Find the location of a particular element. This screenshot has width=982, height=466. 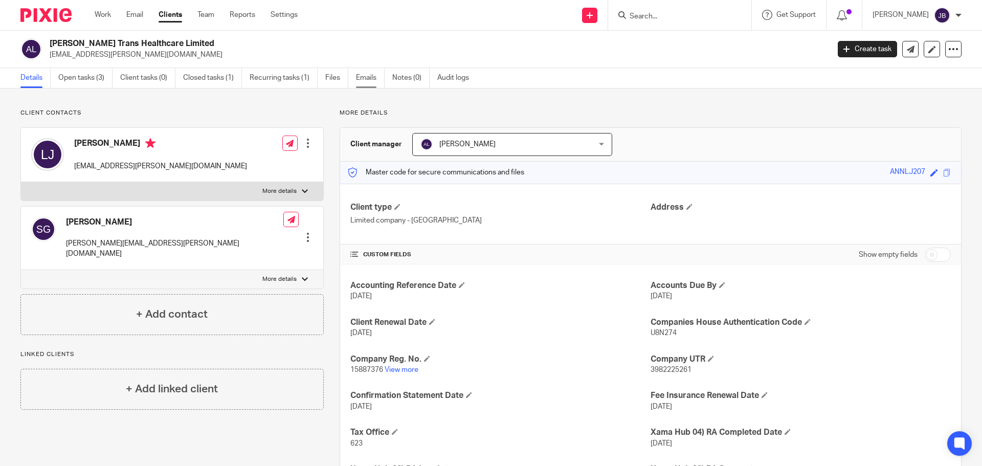

a: Open tasks (3) is located at coordinates (85, 78).